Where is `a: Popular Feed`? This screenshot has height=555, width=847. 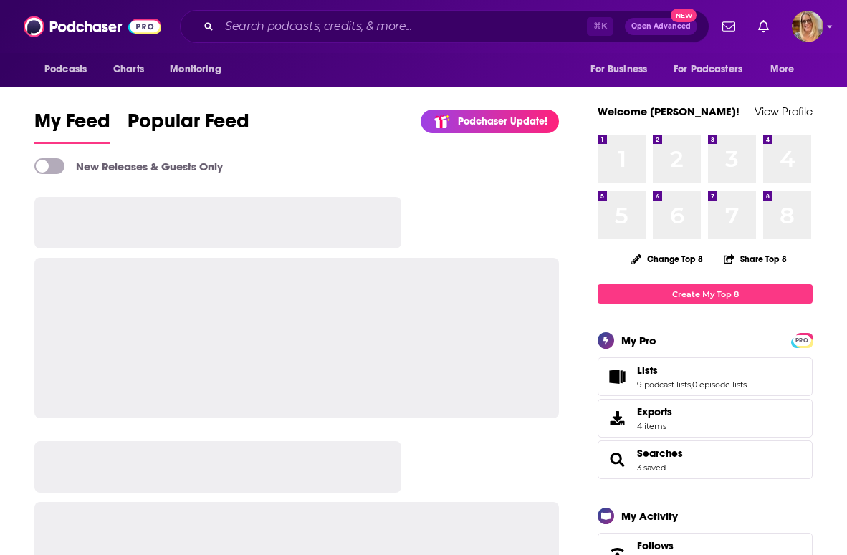 a: Popular Feed is located at coordinates (188, 126).